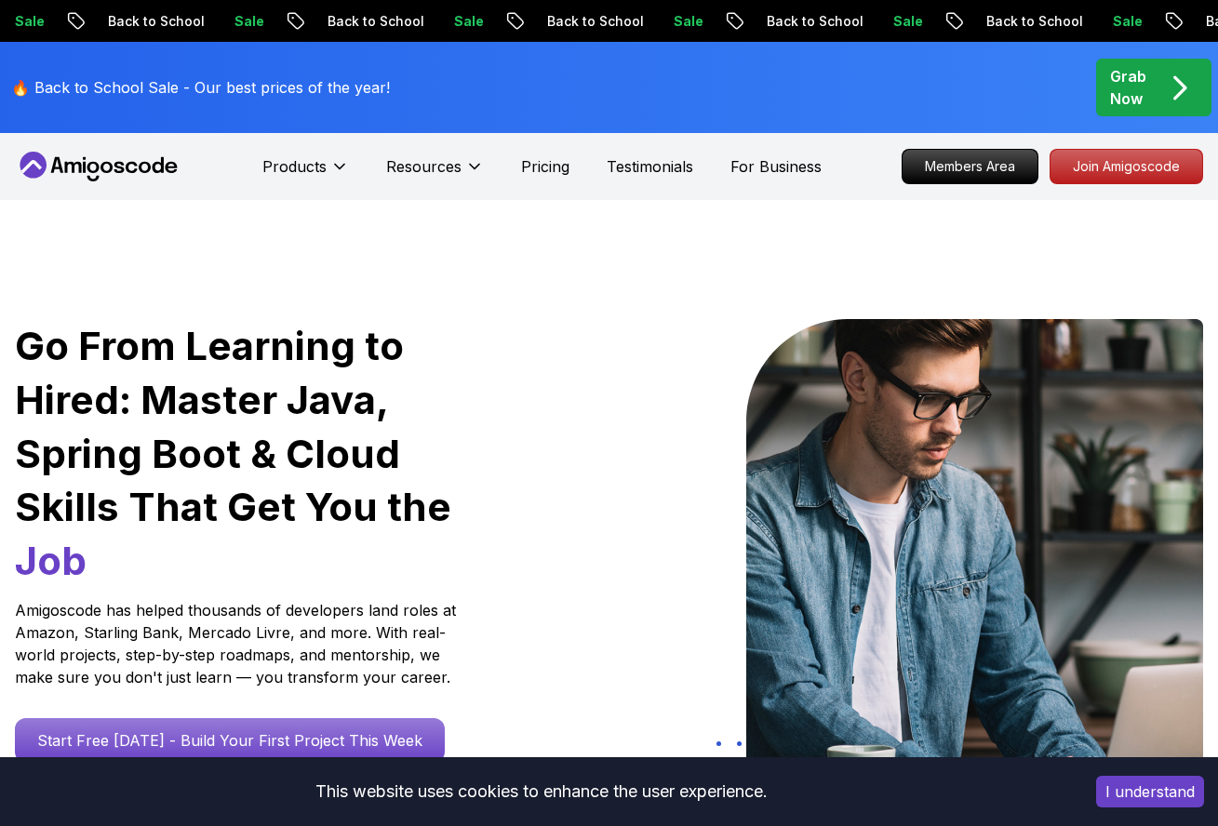  What do you see at coordinates (1128, 87) in the screenshot?
I see `p: Grab Now` at bounding box center [1128, 87].